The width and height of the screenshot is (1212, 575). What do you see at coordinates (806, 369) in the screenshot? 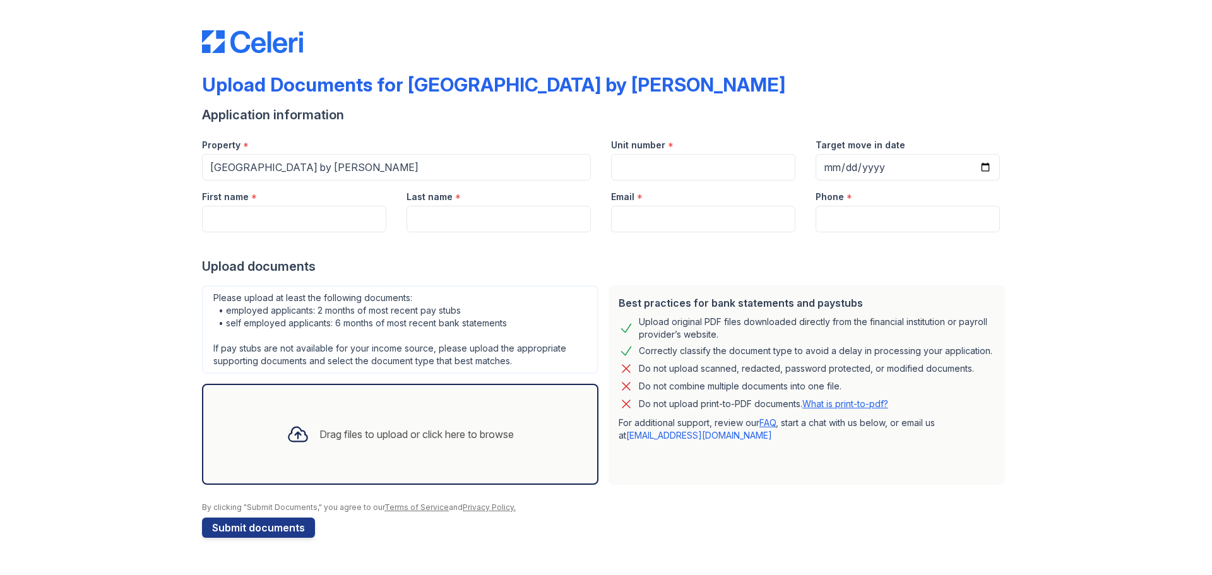
I see `div: Do not upload scanned, redacted, password protected, or modified documents.` at bounding box center [806, 369].